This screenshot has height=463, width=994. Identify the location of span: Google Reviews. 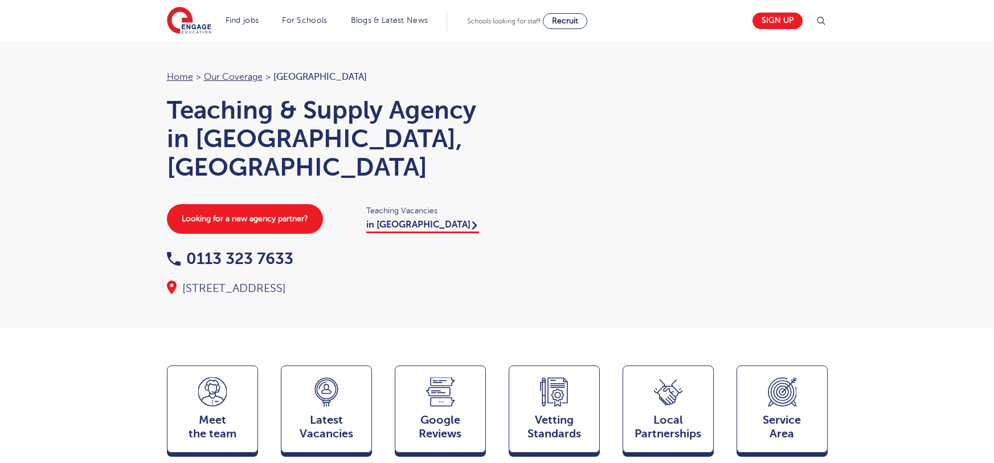
(440, 427).